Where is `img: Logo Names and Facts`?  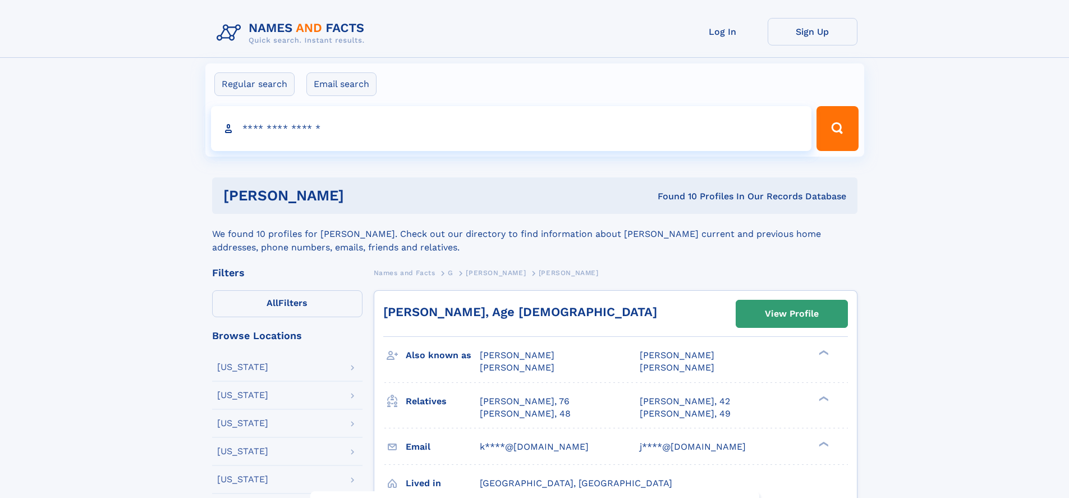 img: Logo Names and Facts is located at coordinates (293, 33).